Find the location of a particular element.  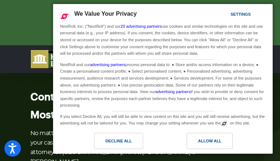

div: Allow All is located at coordinates (210, 141).